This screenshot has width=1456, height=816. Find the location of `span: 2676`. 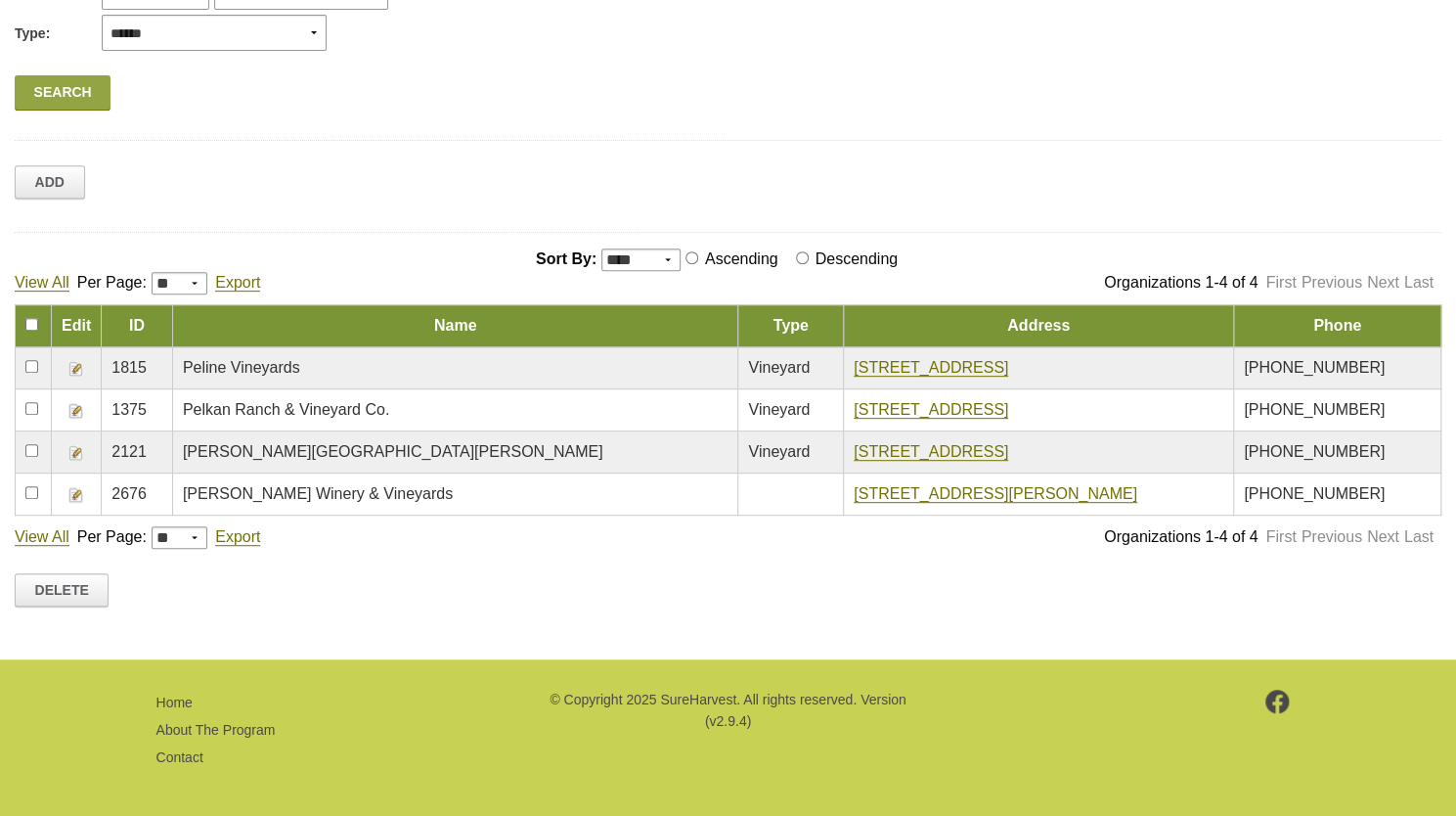

span: 2676 is located at coordinates (129, 493).